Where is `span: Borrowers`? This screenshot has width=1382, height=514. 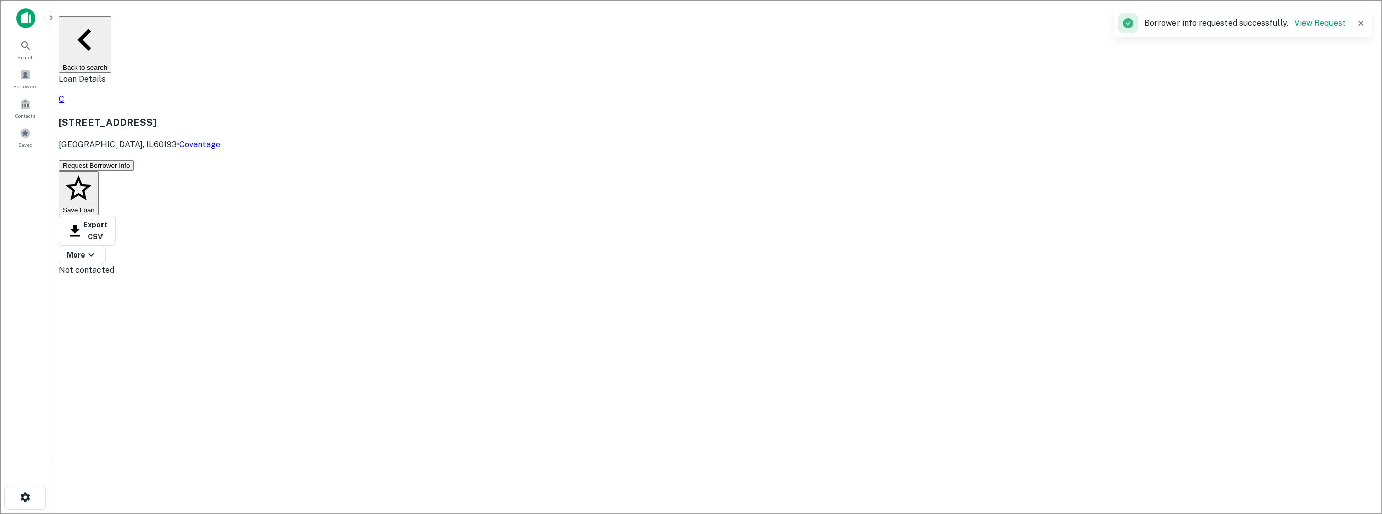 span: Borrowers is located at coordinates (25, 86).